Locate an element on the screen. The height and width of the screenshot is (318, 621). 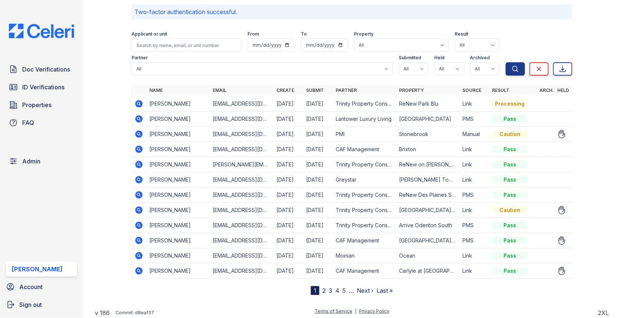
td: Stonebrook is located at coordinates (427, 134).